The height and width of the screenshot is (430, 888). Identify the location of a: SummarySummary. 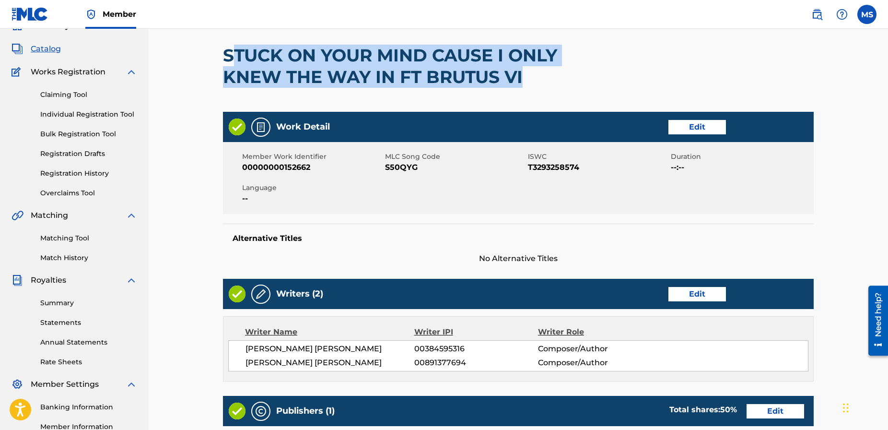
(40, 26).